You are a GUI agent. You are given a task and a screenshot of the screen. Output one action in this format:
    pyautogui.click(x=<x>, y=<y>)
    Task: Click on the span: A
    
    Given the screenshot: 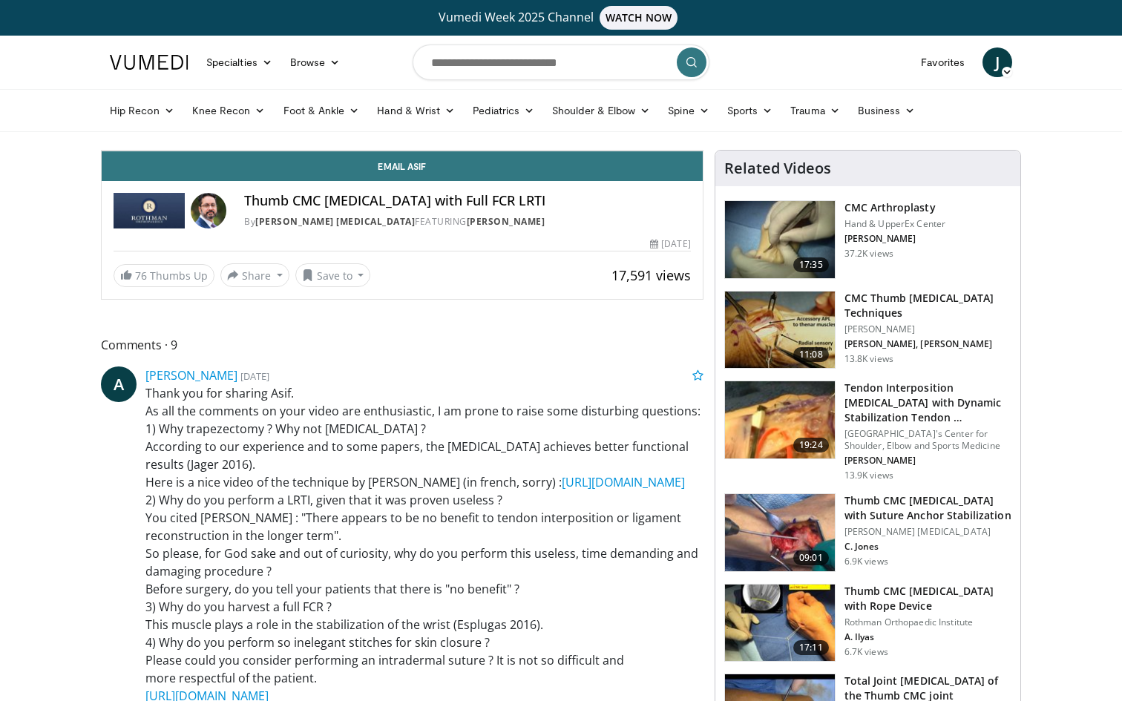 What is the action you would take?
    pyautogui.click(x=119, y=384)
    